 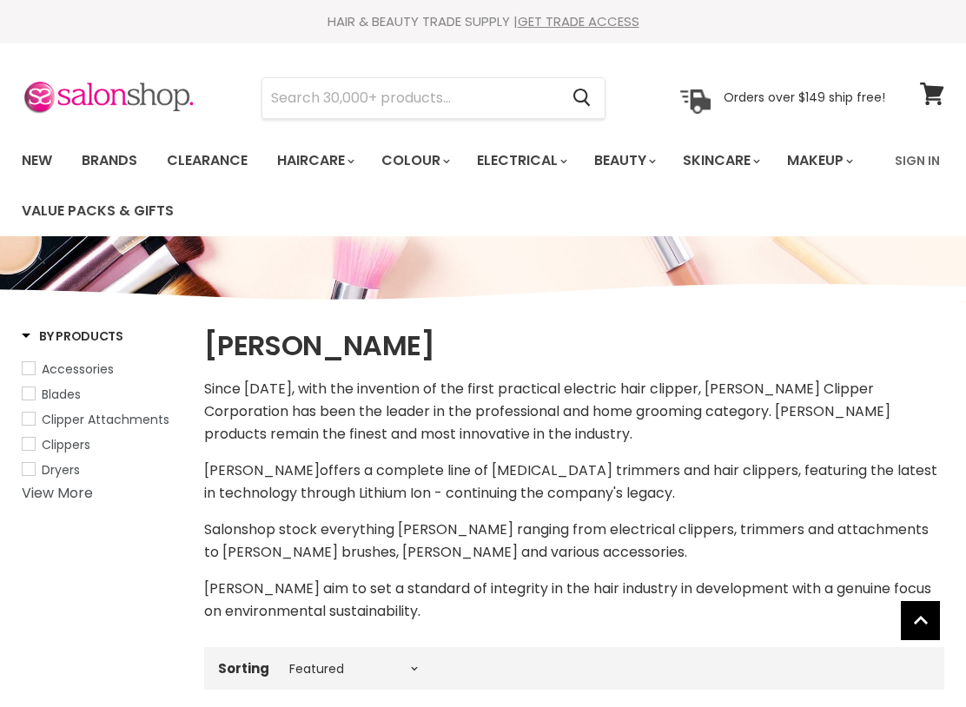 What do you see at coordinates (102, 394) in the screenshot?
I see `a: Blades` at bounding box center [102, 394].